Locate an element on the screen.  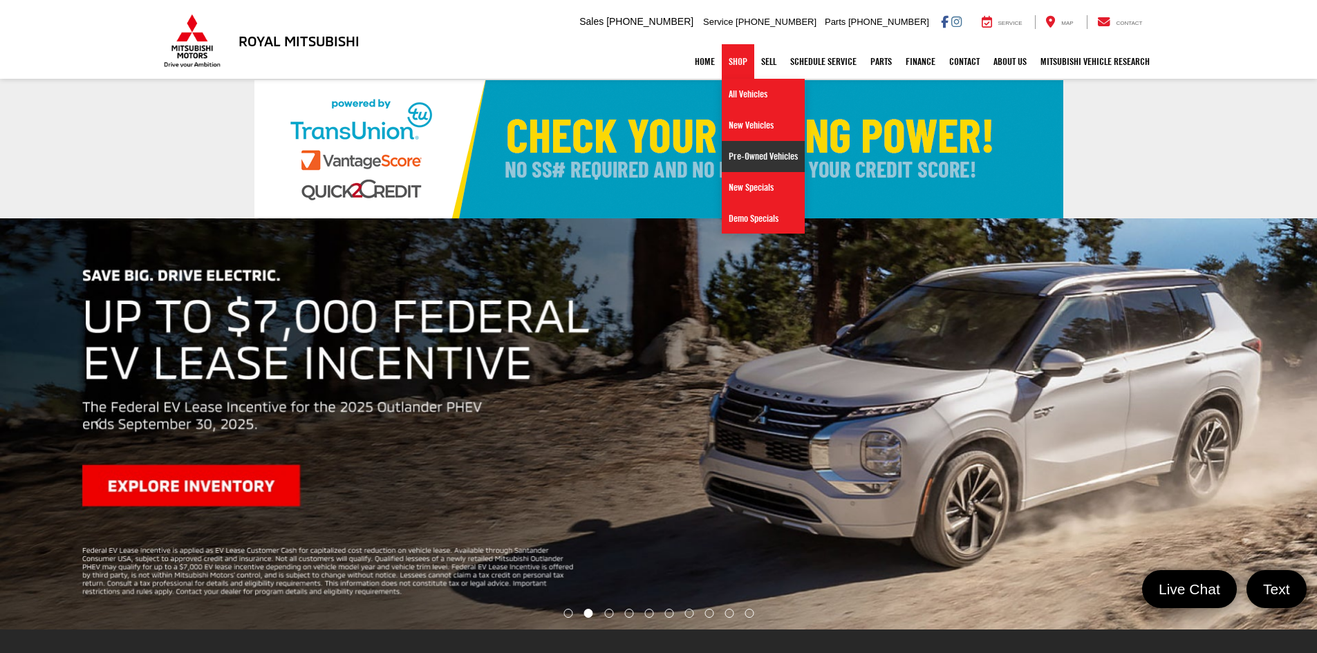
a: Home is located at coordinates (705, 62).